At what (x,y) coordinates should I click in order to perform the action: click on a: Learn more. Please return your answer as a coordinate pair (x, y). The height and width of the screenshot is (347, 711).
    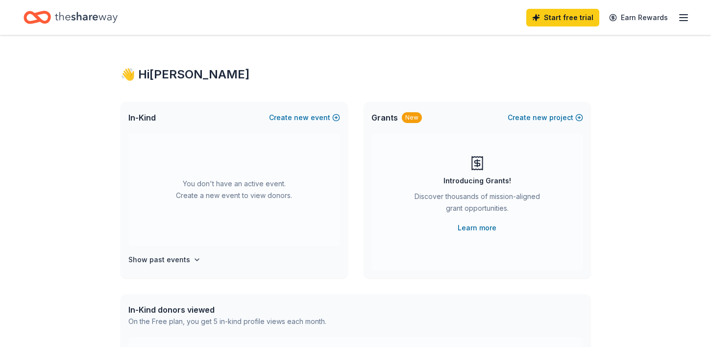
    Looking at the image, I should click on (477, 228).